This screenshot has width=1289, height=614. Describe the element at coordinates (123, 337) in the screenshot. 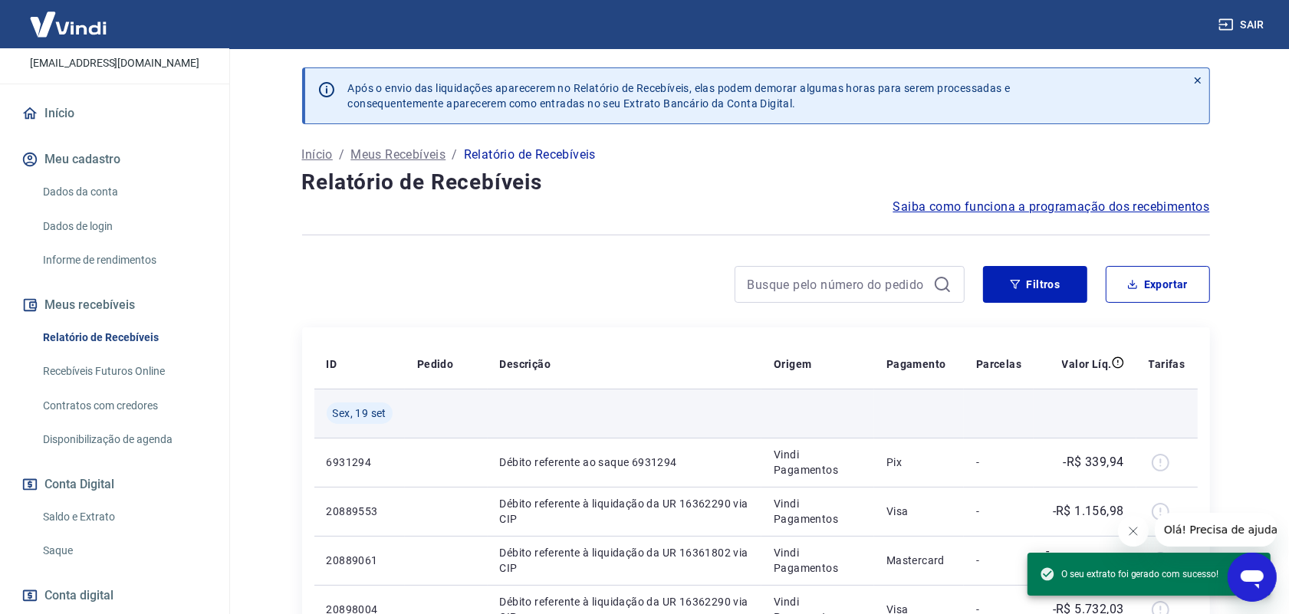

I see `a: Relatório de Recebíveis` at that location.